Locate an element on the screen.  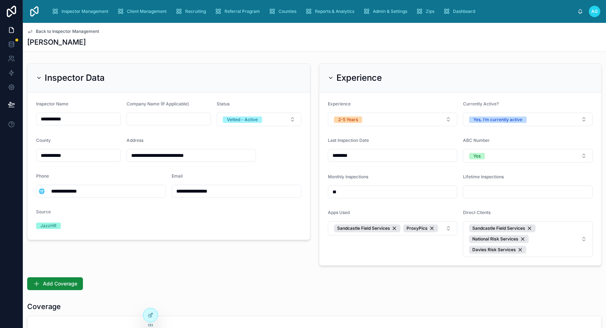
span: Davies Risk Services is located at coordinates (494, 250).